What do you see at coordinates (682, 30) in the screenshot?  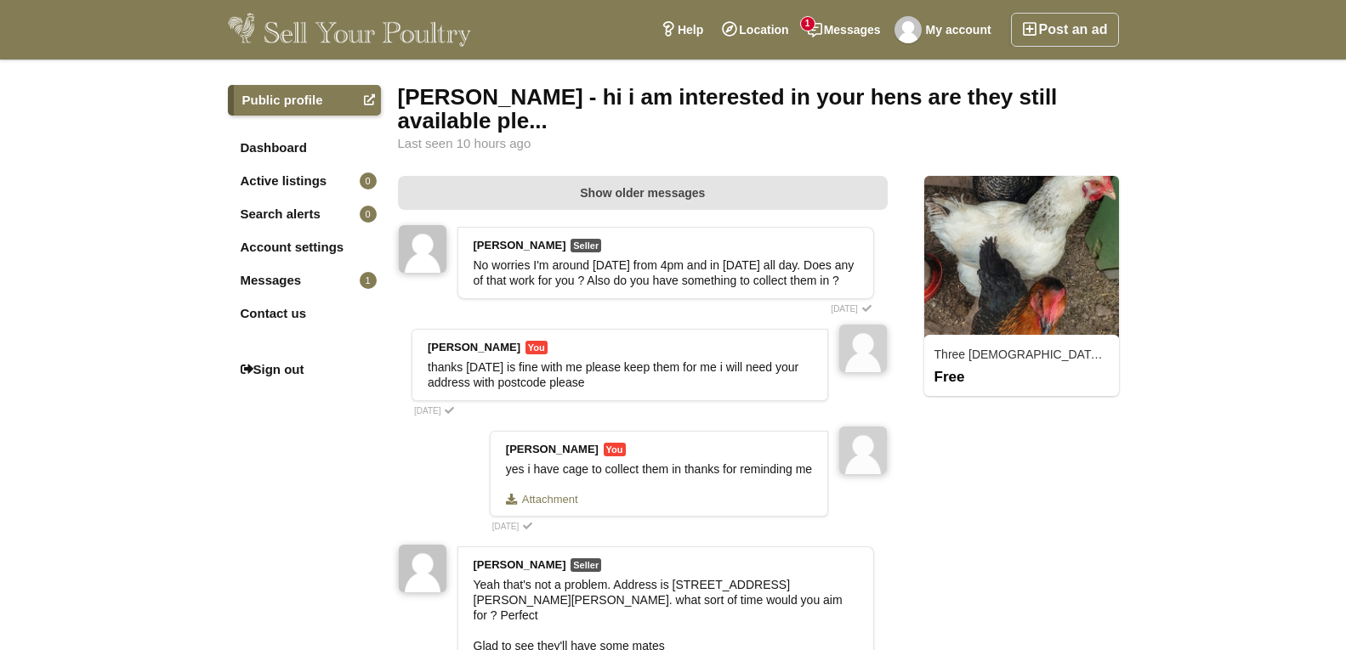 I see `a: Help` at bounding box center [682, 30].